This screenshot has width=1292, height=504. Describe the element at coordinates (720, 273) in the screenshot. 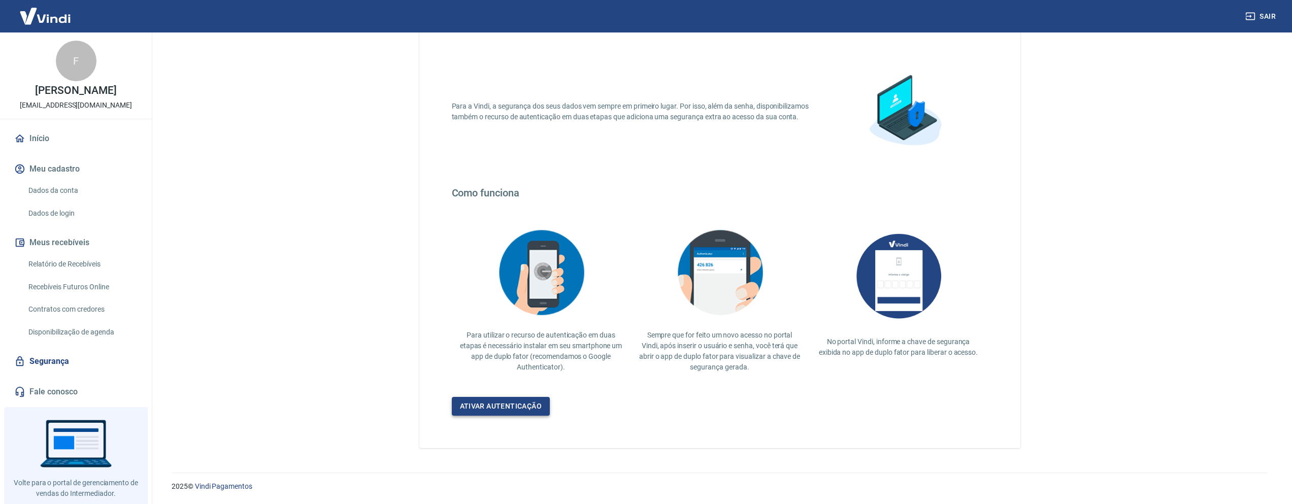

I see `img: explication-mfa3.c449ef126faf1c3e3bb9.png` at that location.